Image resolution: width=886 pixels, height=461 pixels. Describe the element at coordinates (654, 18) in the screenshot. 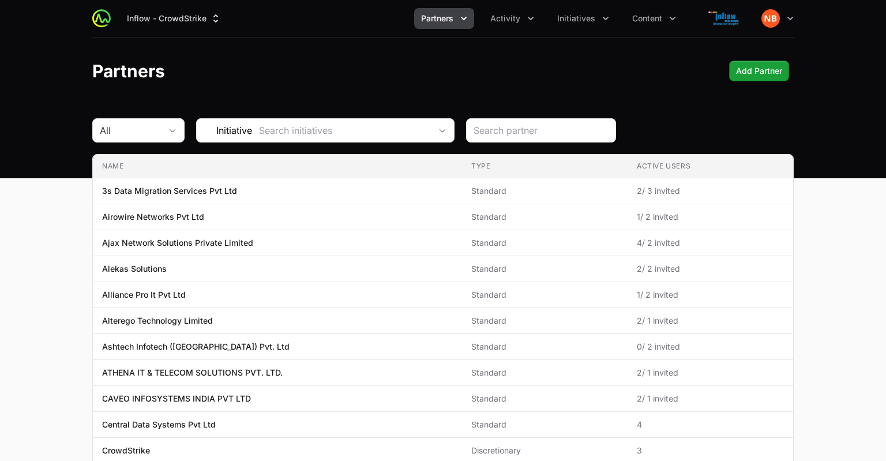

I see `div: Content menu` at that location.